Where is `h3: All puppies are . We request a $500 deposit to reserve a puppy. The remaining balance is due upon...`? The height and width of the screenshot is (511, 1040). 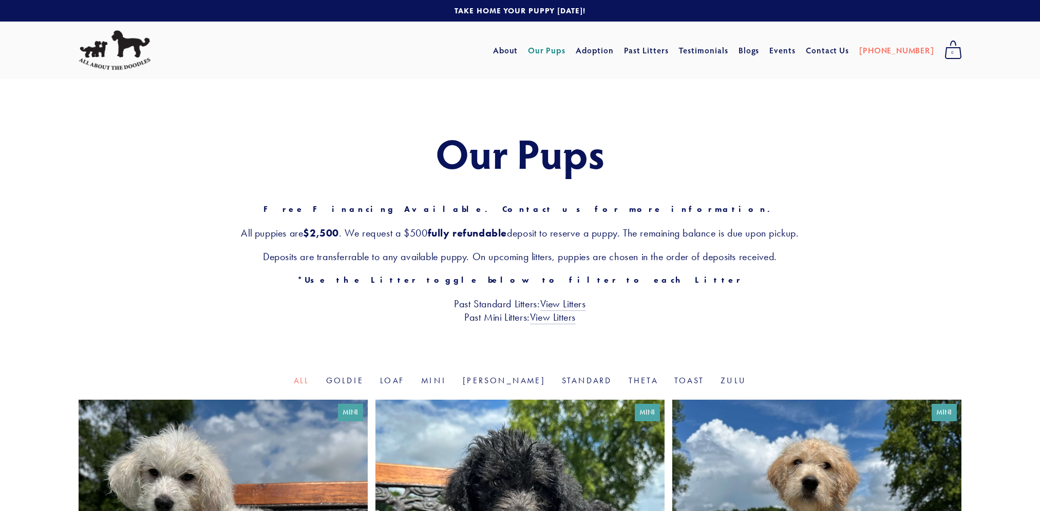
h3: All puppies are . We request a $500 deposit to reserve a puppy. The remaining balance is due upon... is located at coordinates (520, 233).